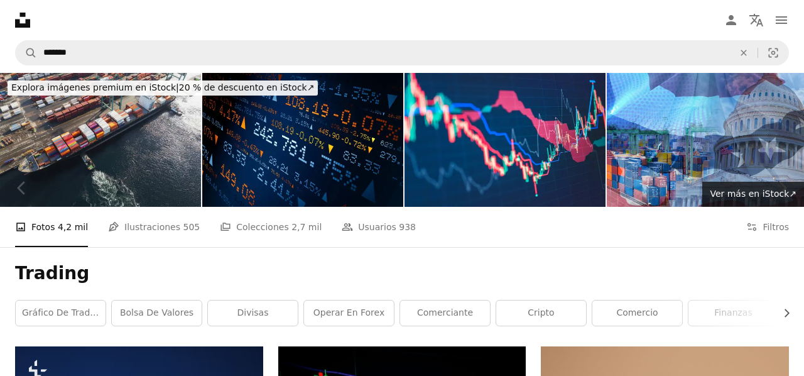 The image size is (804, 376). Describe the element at coordinates (731, 20) in the screenshot. I see `a: Iniciar sesión / Registrarse` at that location.